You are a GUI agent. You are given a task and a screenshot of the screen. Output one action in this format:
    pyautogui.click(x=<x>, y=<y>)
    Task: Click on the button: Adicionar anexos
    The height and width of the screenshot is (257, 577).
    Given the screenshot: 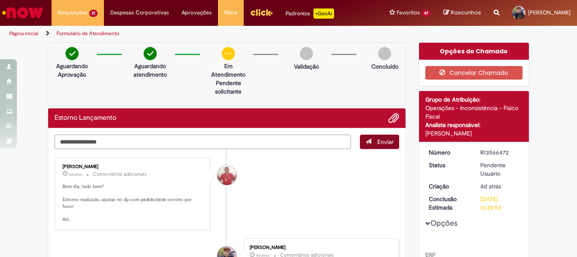 What is the action you would take?
    pyautogui.click(x=394, y=118)
    